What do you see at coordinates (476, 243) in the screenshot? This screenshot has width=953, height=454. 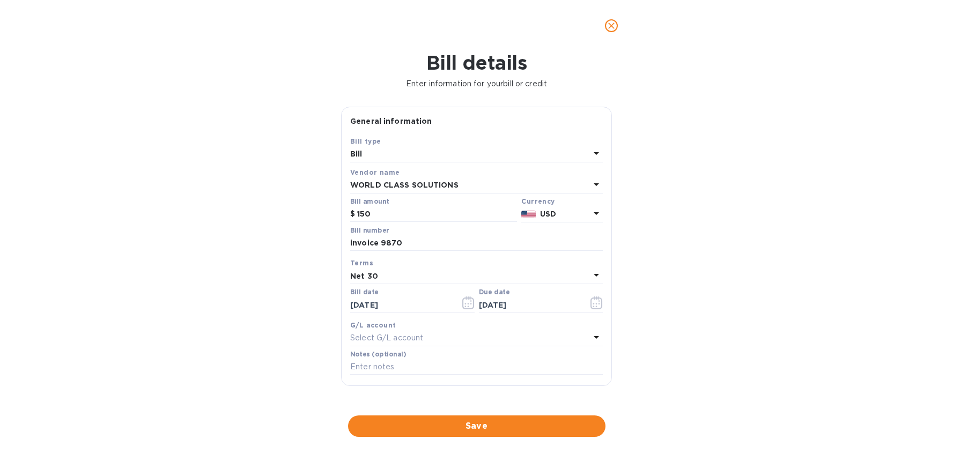 I see `input: Enter bill number` at bounding box center [476, 243].